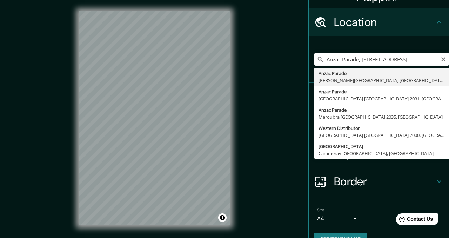 The height and width of the screenshot is (238, 449). I want to click on h4: Border, so click(384, 181).